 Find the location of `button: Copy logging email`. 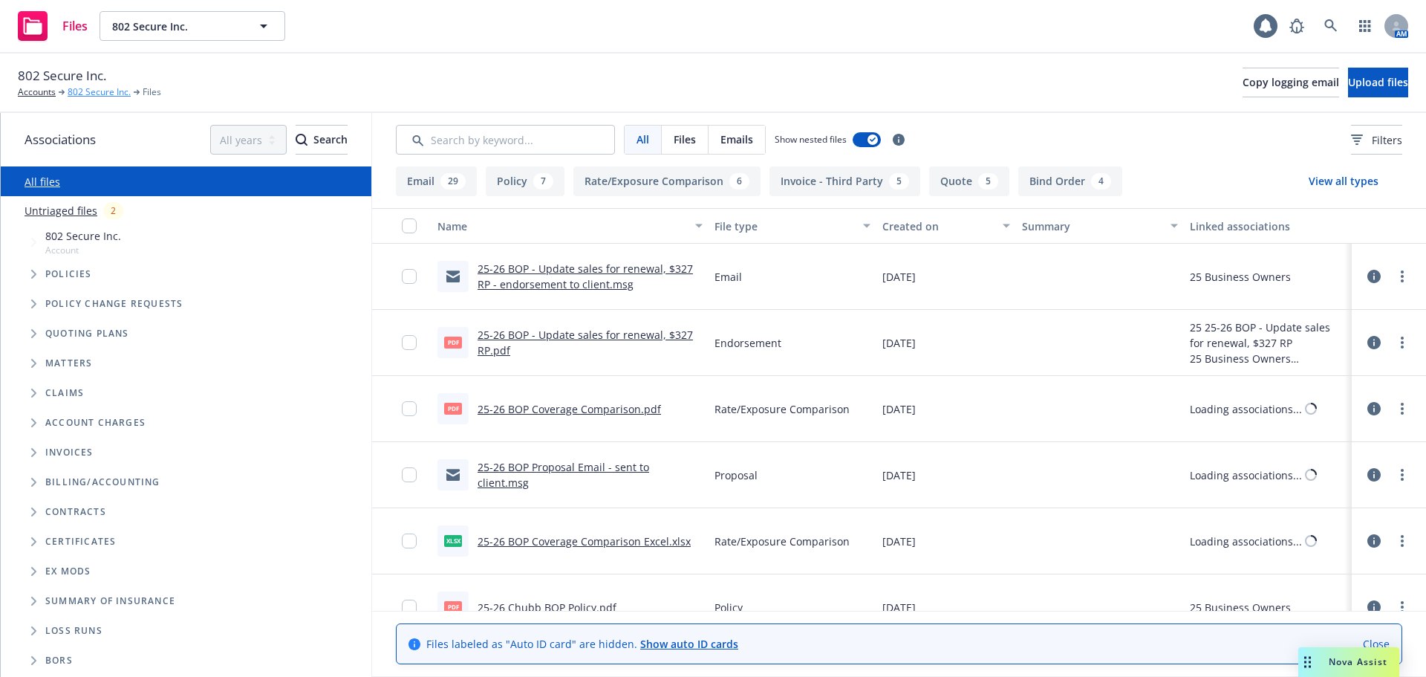

button: Copy logging email is located at coordinates (1291, 82).